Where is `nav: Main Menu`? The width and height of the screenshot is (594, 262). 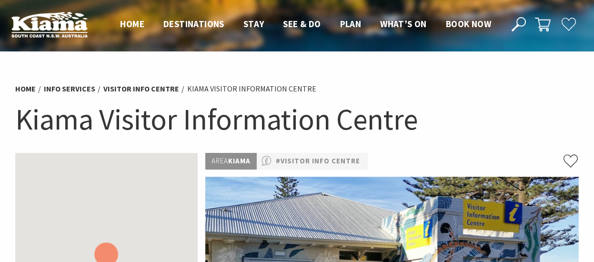 nav: Main Menu is located at coordinates (305, 24).